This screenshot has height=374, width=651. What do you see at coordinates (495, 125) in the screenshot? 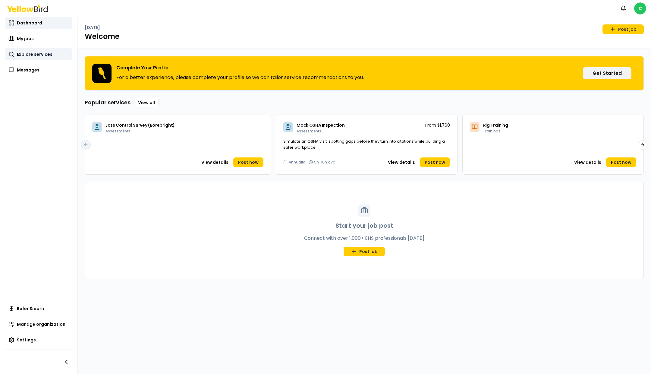
I see `span: Rig Training` at bounding box center [495, 125].